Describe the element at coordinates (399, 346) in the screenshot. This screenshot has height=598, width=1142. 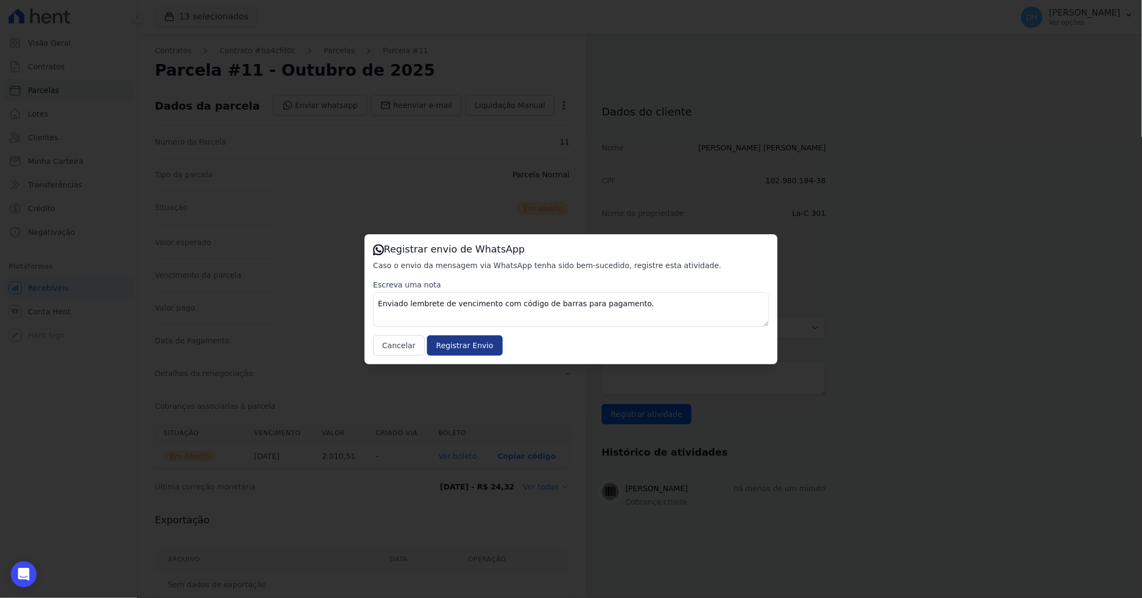
I see `button: Cancelar` at that location.